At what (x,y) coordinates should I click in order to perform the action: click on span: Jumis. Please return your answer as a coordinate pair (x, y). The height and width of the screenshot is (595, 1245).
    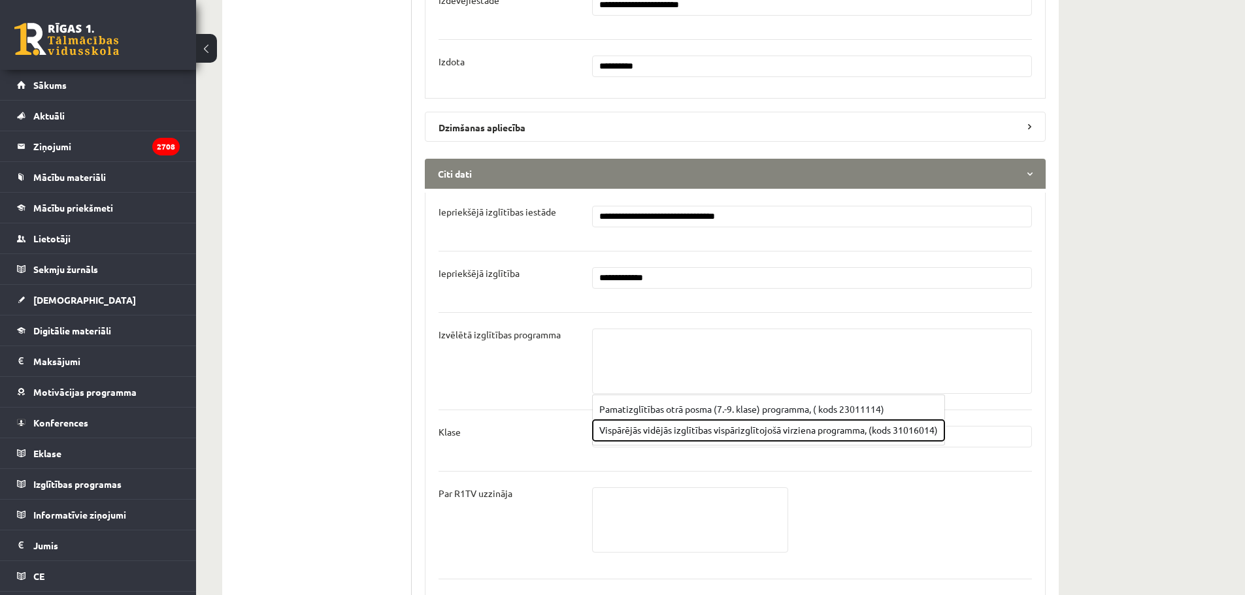
    Looking at the image, I should click on (46, 546).